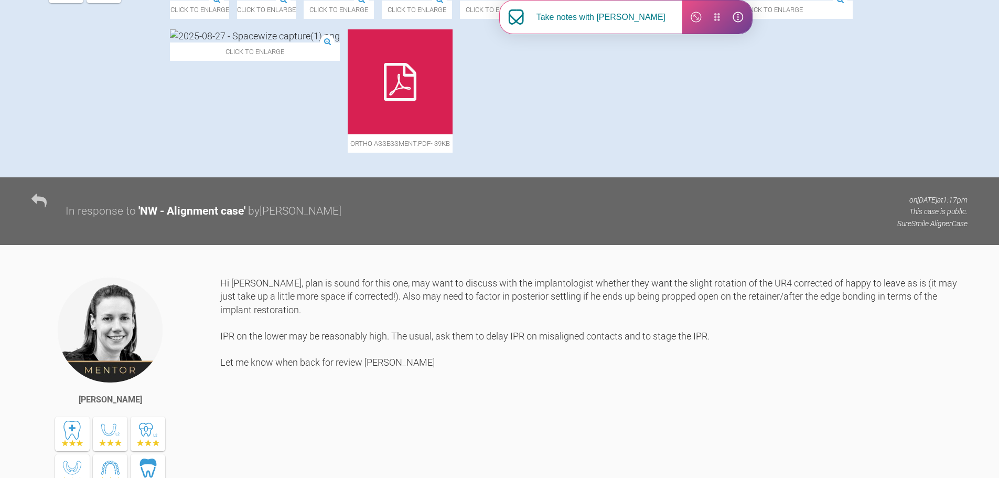 Image resolution: width=999 pixels, height=478 pixels. I want to click on p: This case is public., so click(933, 211).